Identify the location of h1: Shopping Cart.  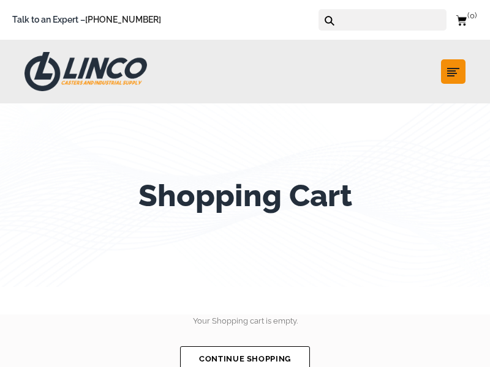
(245, 195).